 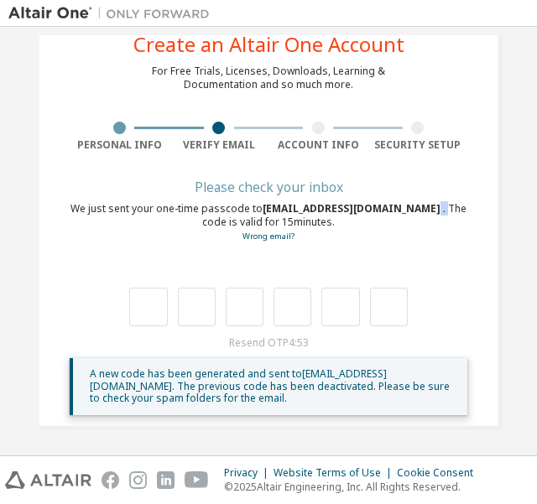 I want to click on div: Security Setup, so click(x=418, y=145).